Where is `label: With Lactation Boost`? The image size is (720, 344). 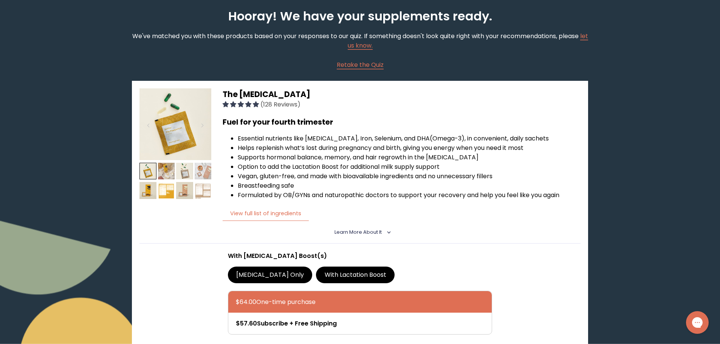
label: With Lactation Boost is located at coordinates (355, 275).